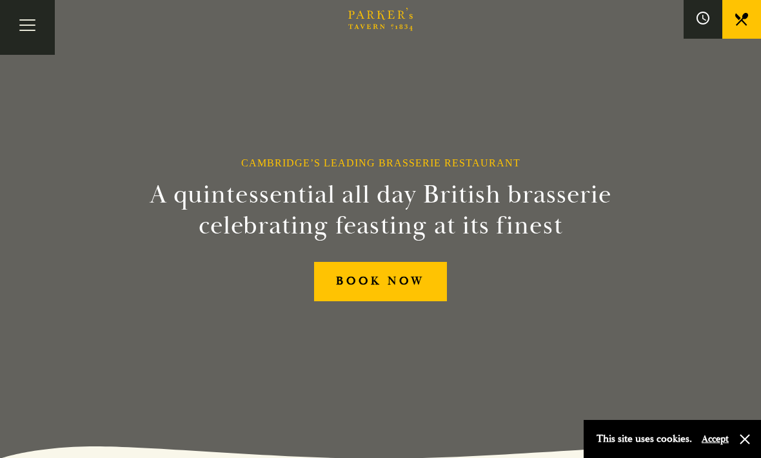 Image resolution: width=761 pixels, height=458 pixels. Describe the element at coordinates (381, 210) in the screenshot. I see `h2: A quintessential all day British brasserie celebrating feasting at its finest` at that location.